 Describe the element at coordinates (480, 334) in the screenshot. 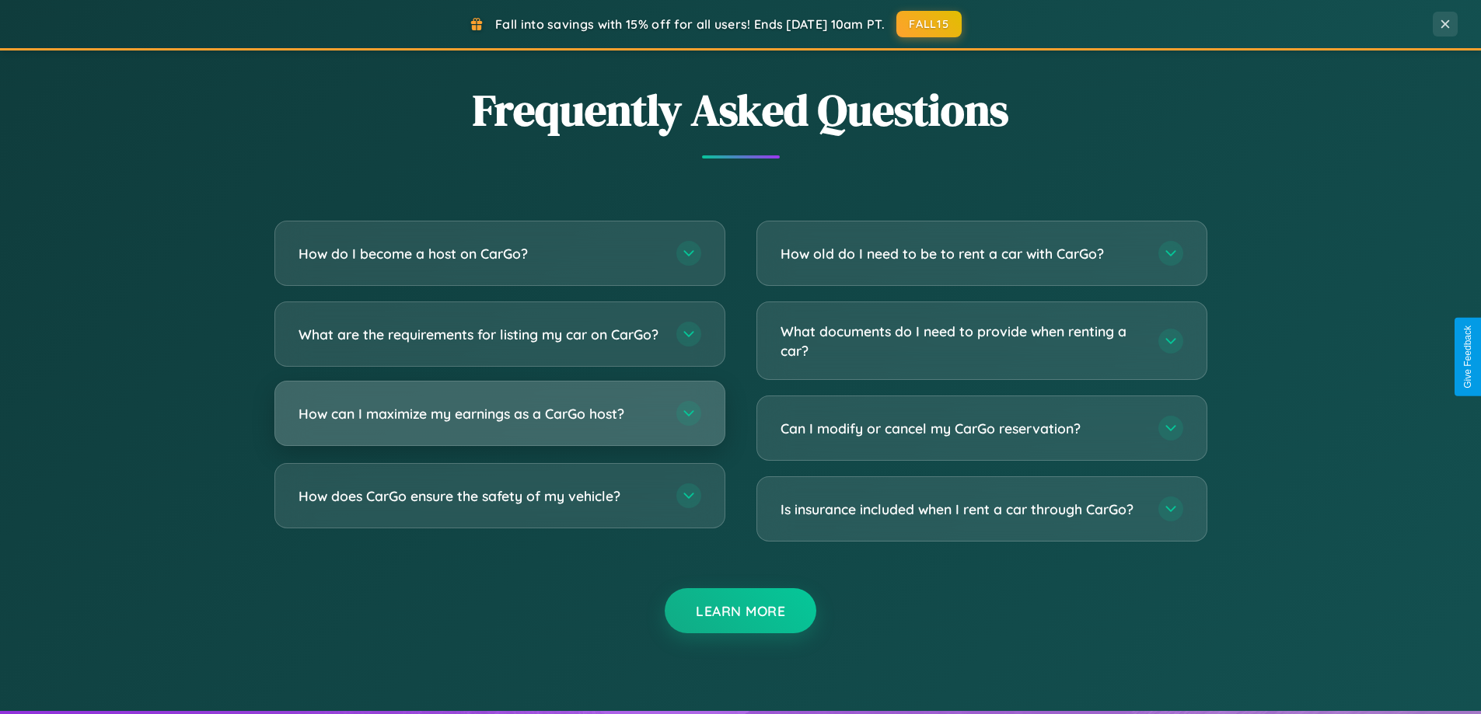

I see `h3: What are the requirements for listing my car on CarGo?` at that location.